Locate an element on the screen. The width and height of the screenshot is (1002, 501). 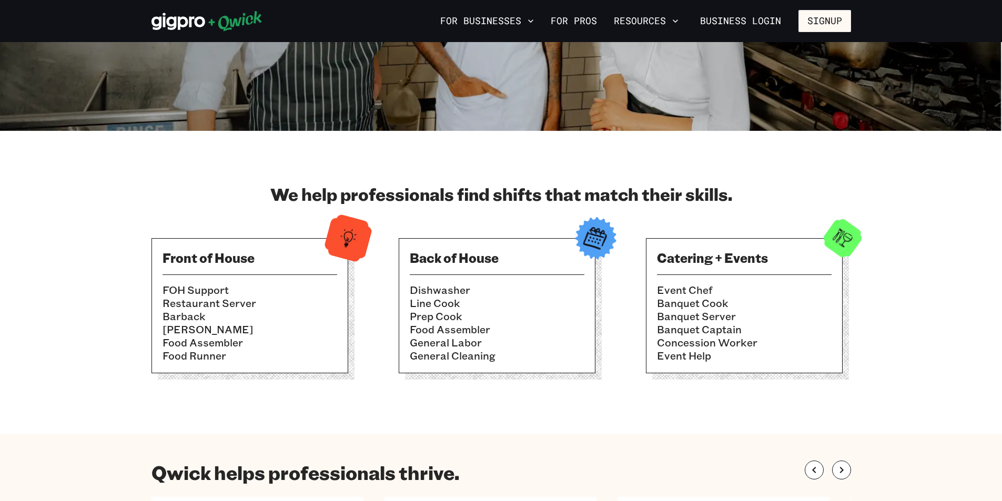
li: General Labor is located at coordinates (497, 343).